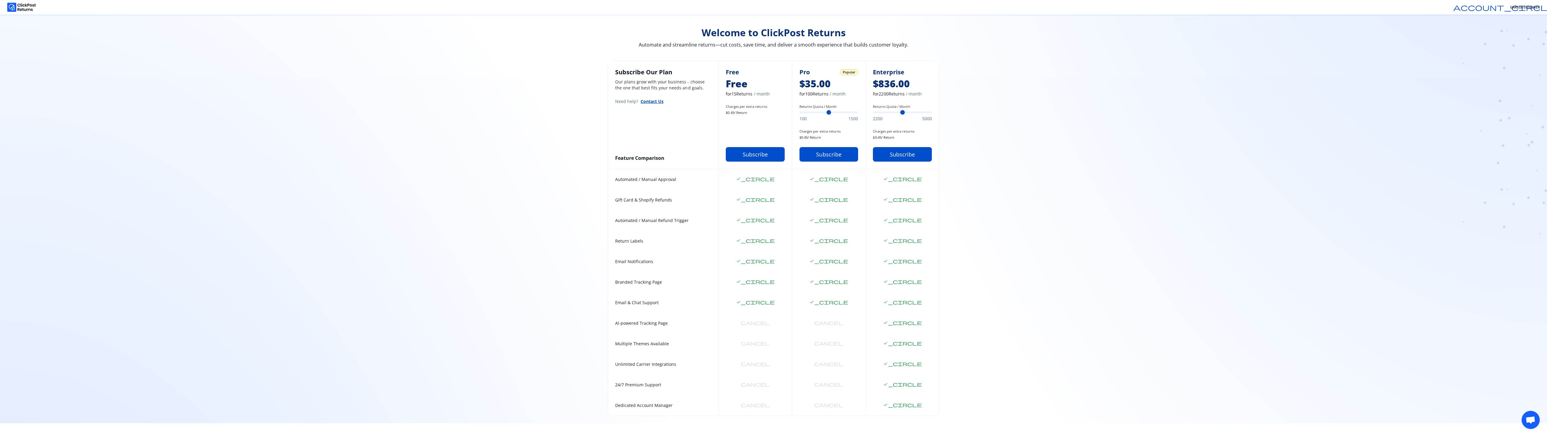  What do you see at coordinates (663, 282) in the screenshot?
I see `span: Branded Tracking Page` at bounding box center [663, 282].